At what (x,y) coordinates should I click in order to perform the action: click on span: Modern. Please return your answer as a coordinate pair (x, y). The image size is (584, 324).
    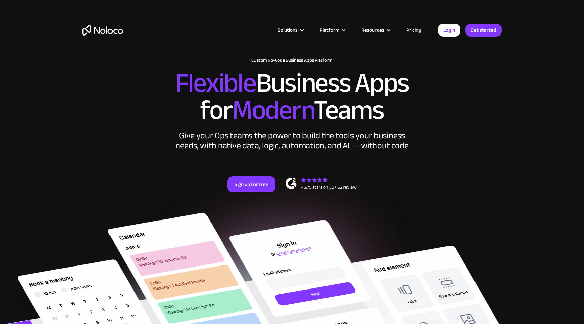
    Looking at the image, I should click on (273, 110).